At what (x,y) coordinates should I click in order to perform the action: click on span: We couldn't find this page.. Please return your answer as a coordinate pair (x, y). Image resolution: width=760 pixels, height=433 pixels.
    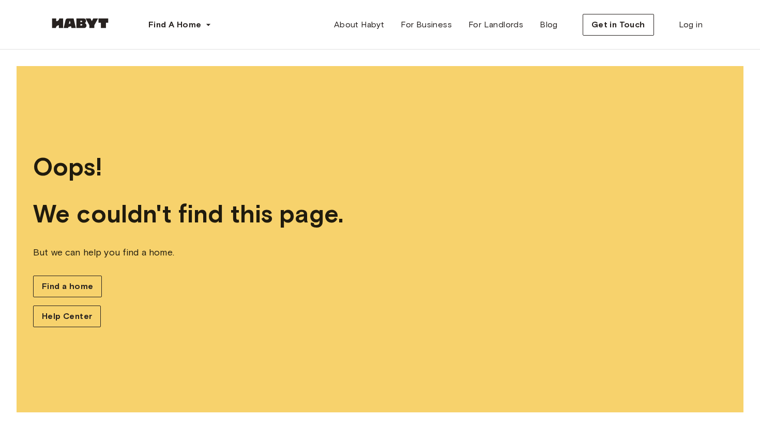
    Looking at the image, I should click on (380, 214).